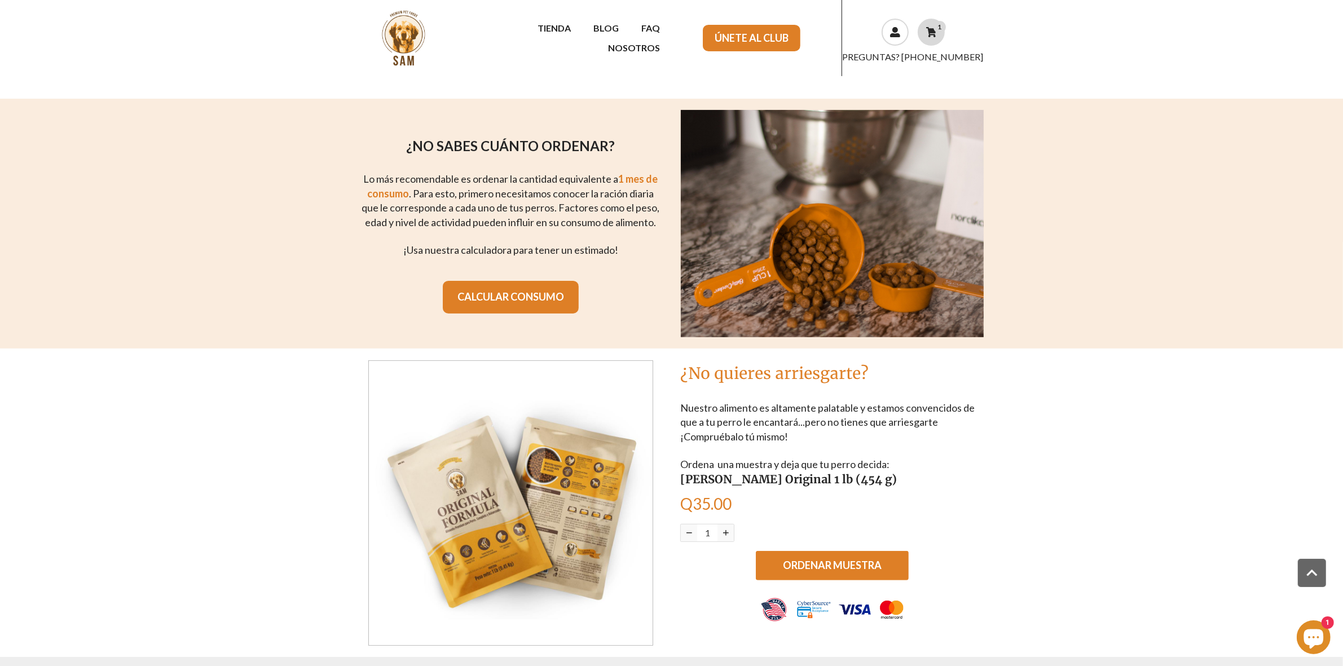  I want to click on a: ÚNETE AL CLUB, so click(751, 38).